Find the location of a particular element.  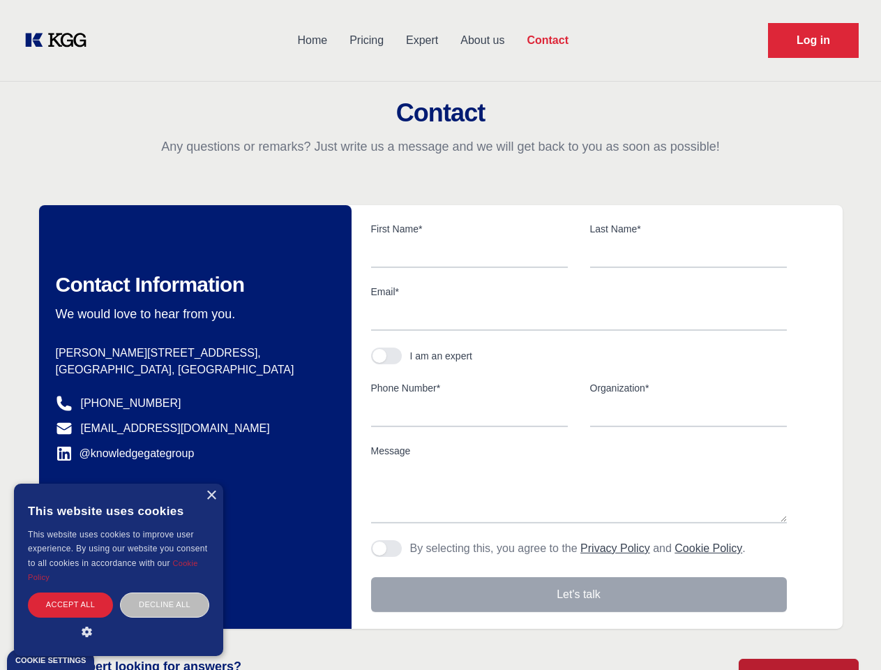

button: Let's talk is located at coordinates (579, 595).